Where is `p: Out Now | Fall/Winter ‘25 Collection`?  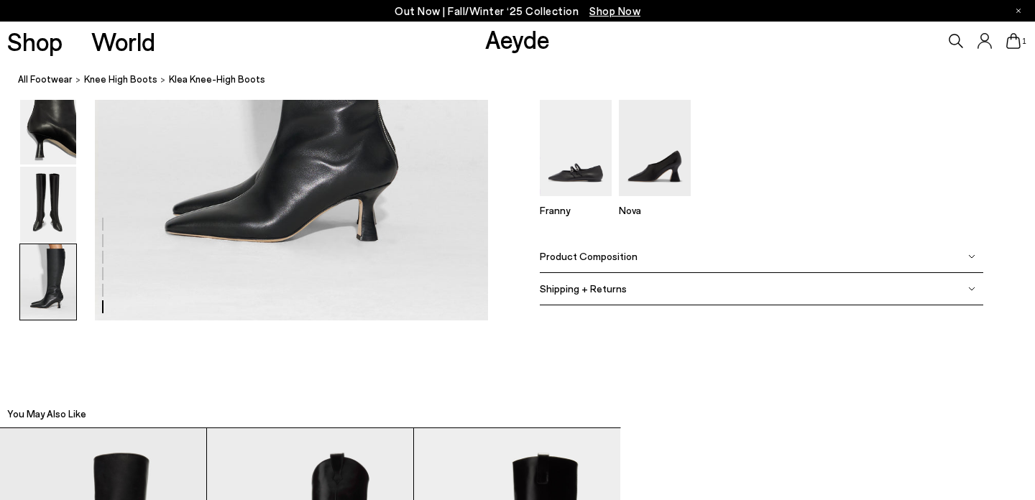 p: Out Now | Fall/Winter ‘25 Collection is located at coordinates (517, 11).